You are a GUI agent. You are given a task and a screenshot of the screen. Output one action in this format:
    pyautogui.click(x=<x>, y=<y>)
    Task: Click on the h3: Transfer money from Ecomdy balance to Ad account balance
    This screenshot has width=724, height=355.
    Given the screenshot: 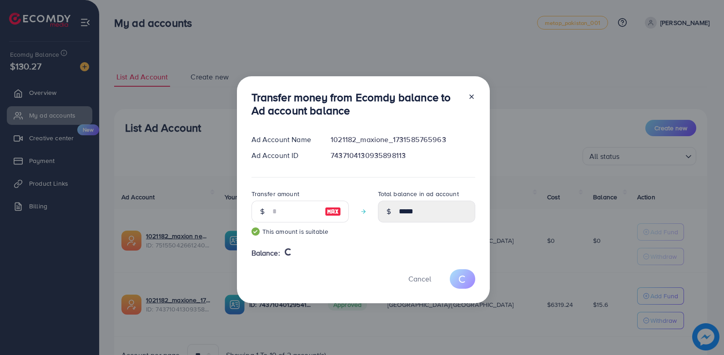 What is the action you would take?
    pyautogui.click(x=356, y=104)
    